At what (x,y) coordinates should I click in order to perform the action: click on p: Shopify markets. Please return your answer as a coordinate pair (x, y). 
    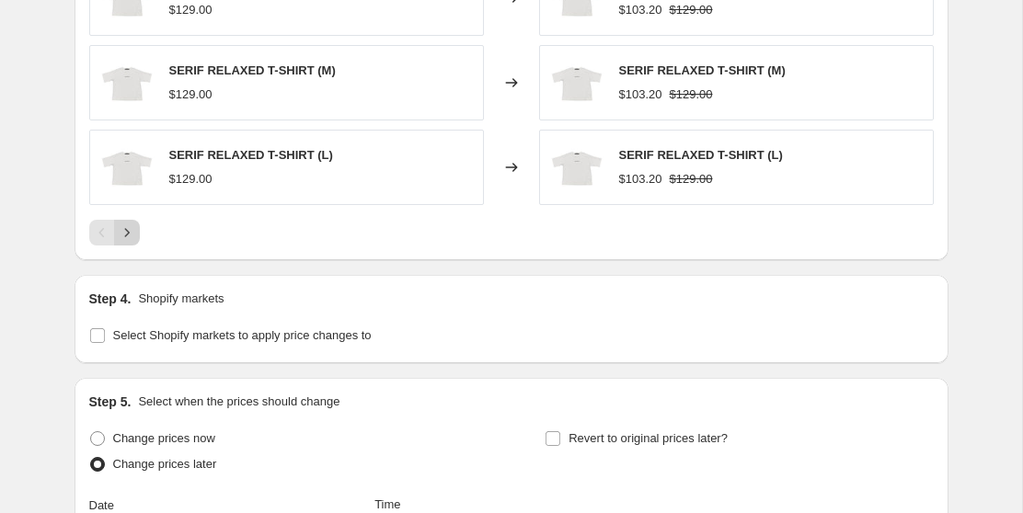
    Looking at the image, I should click on (180, 299).